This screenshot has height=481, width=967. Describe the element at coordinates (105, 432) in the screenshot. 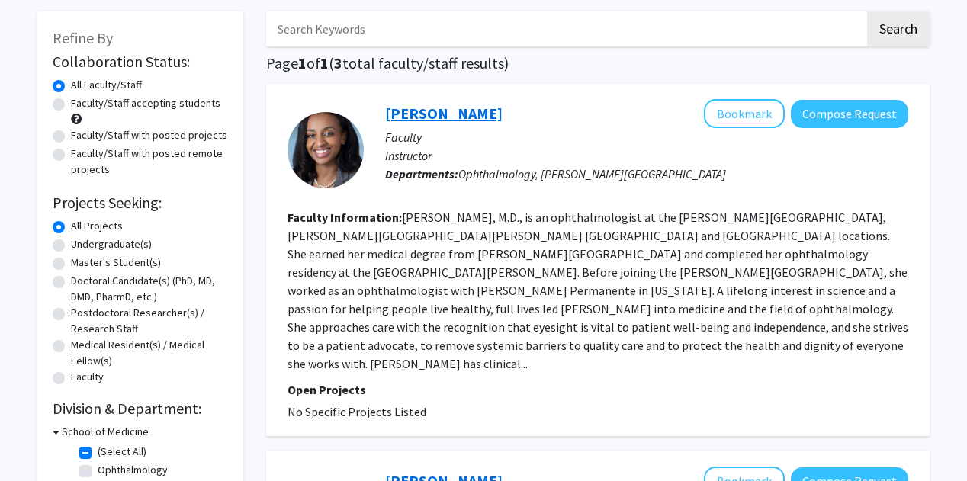

I see `h3: School of Medicine` at that location.